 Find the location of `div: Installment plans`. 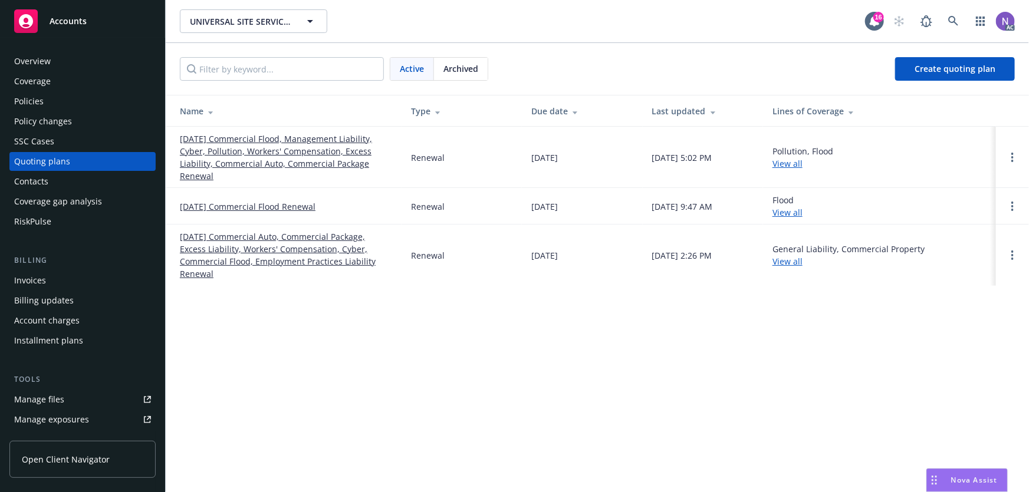

div: Installment plans is located at coordinates (48, 341).